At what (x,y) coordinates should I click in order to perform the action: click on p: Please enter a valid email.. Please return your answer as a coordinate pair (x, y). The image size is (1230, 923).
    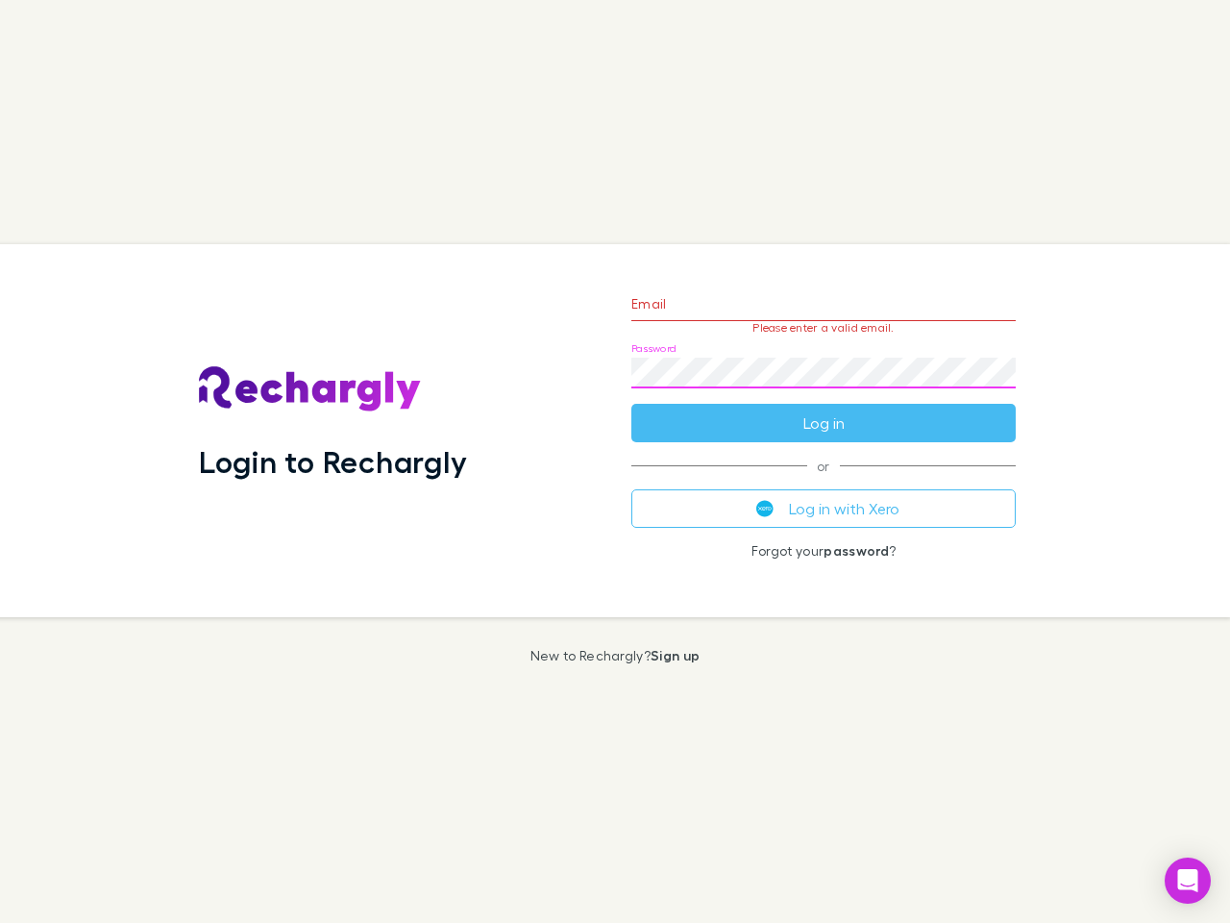
    Looking at the image, I should click on (824, 328).